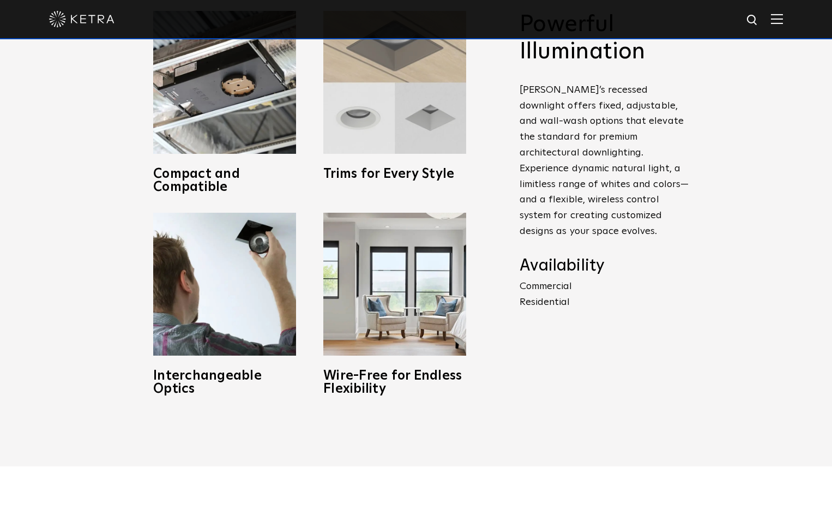  I want to click on h4: Availability, so click(604, 266).